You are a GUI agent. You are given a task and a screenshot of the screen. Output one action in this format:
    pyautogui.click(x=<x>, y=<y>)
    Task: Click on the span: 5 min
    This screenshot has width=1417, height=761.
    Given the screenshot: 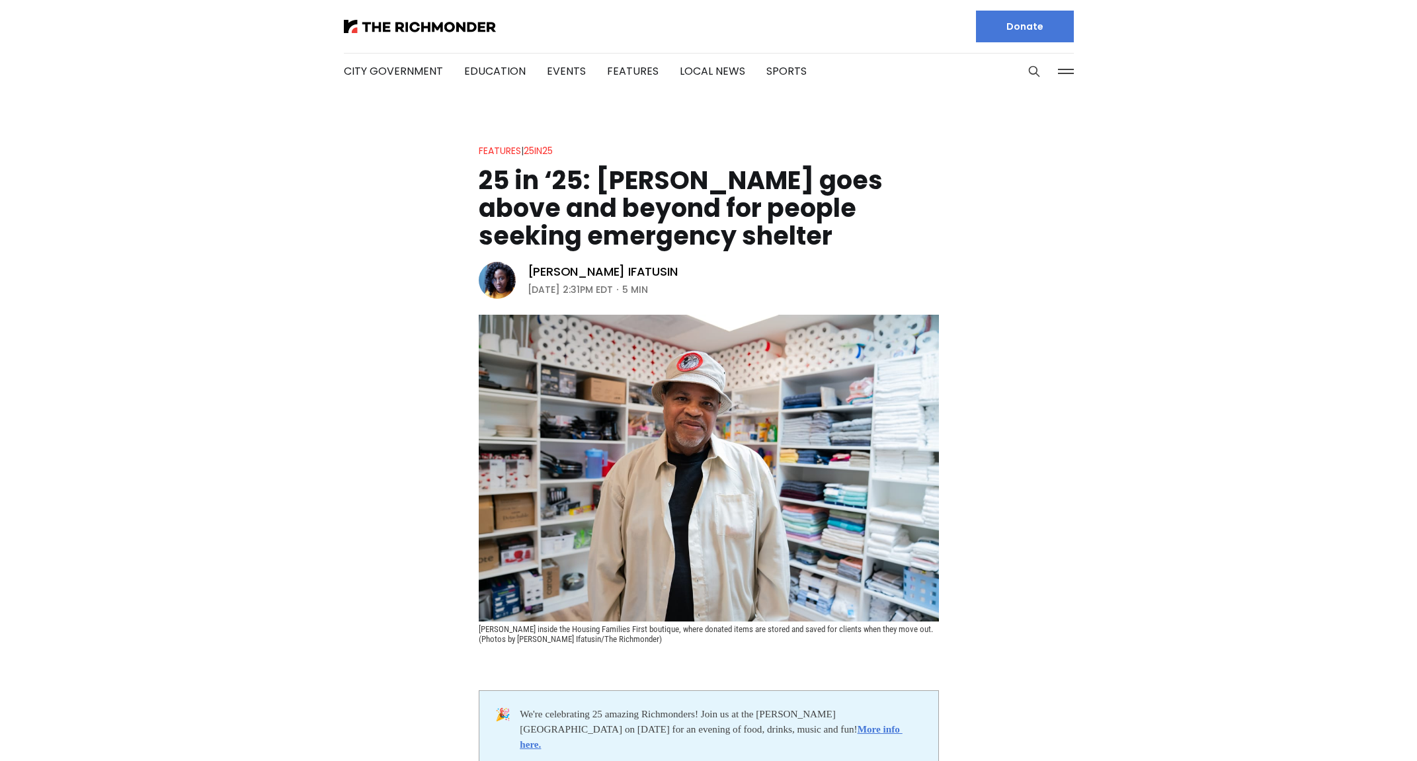 What is the action you would take?
    pyautogui.click(x=635, y=290)
    